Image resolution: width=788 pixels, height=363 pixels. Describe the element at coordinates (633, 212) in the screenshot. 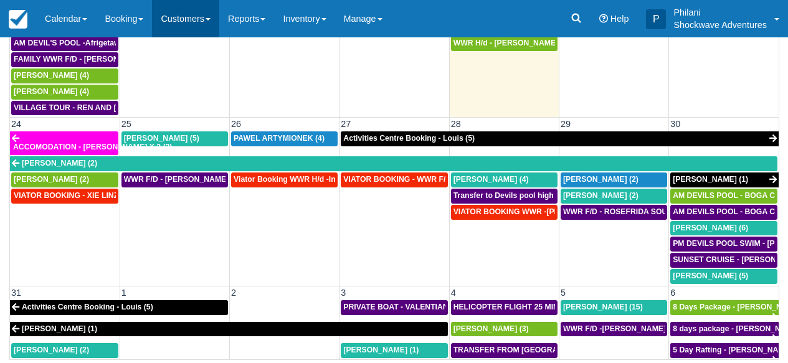

I see `span: WWR F/D - ROSEFRIDA SOUER X 2 (2)` at that location.